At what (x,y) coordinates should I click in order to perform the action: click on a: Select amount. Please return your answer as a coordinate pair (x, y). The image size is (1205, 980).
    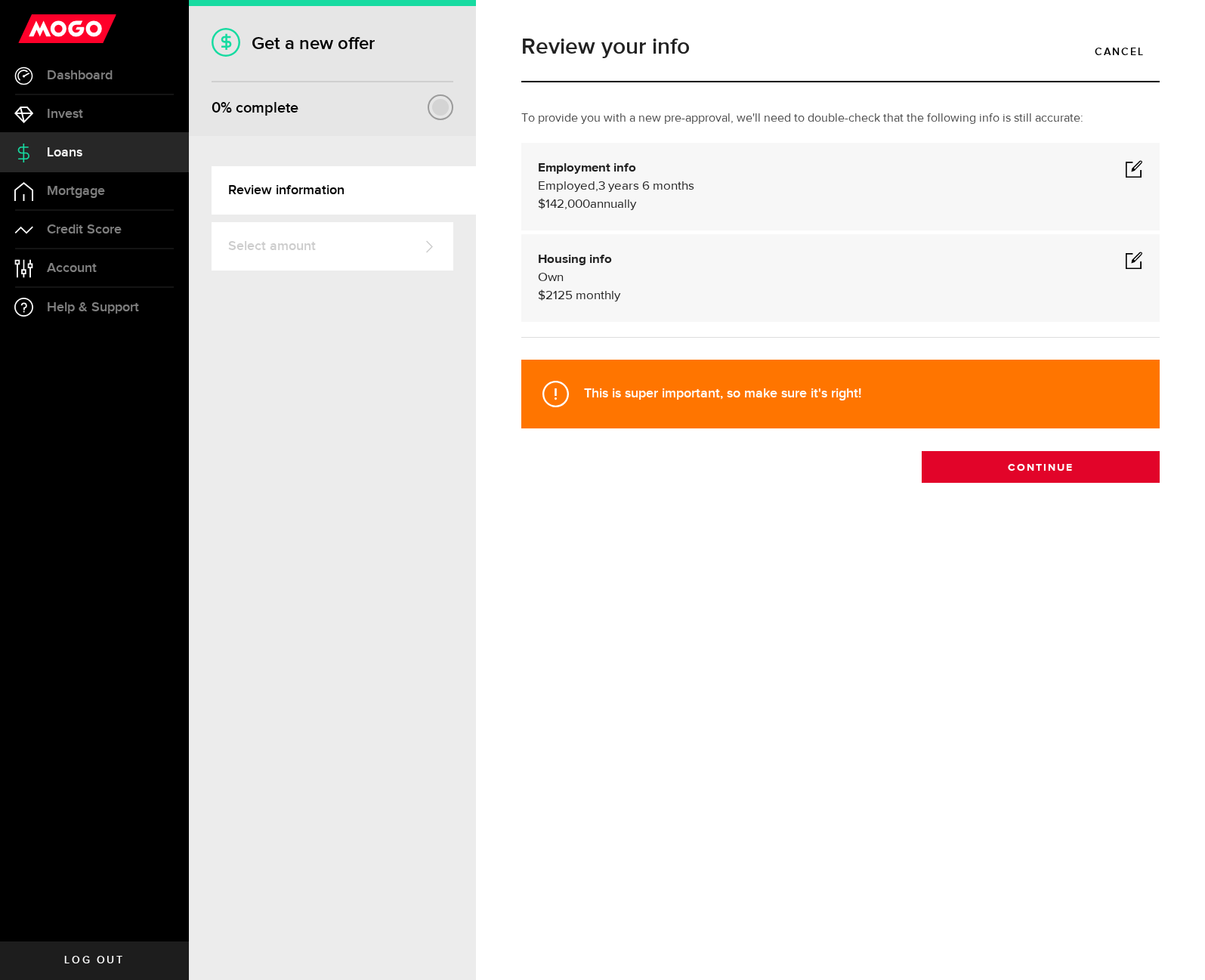
    Looking at the image, I should click on (332, 246).